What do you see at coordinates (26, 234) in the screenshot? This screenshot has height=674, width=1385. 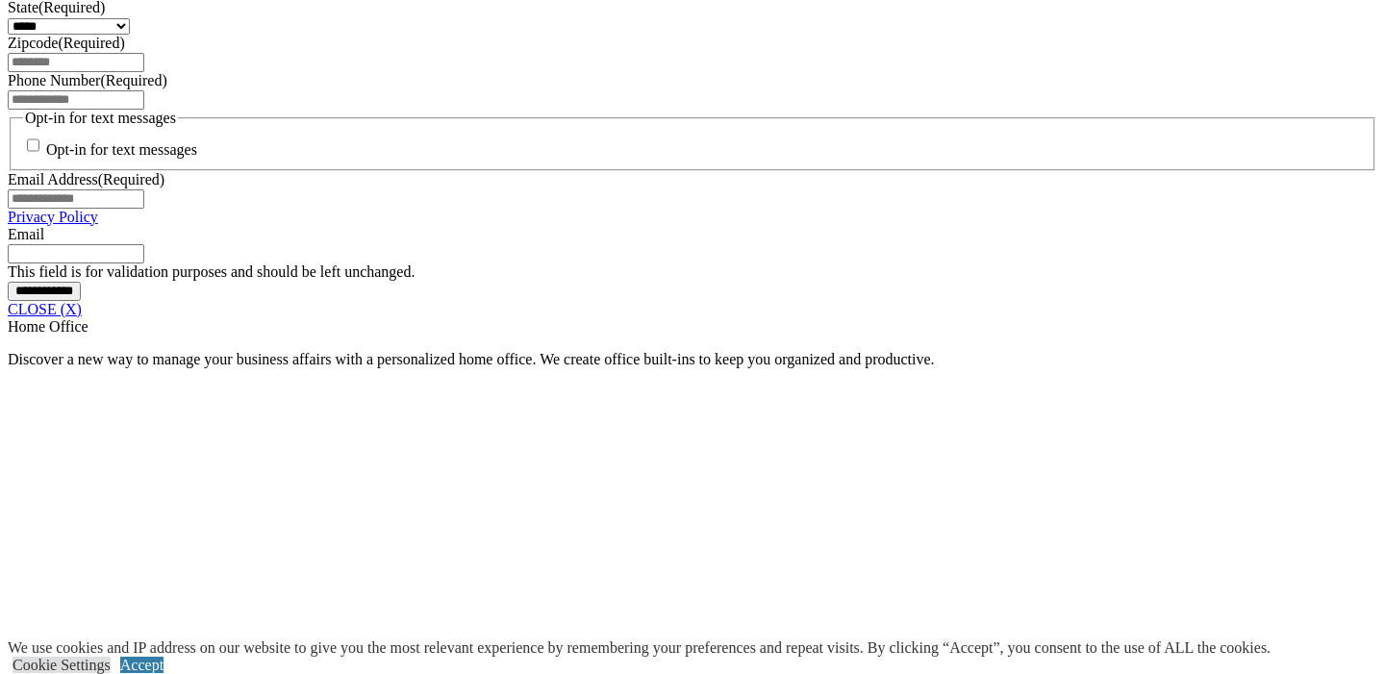 I see `label: Email` at bounding box center [26, 234].